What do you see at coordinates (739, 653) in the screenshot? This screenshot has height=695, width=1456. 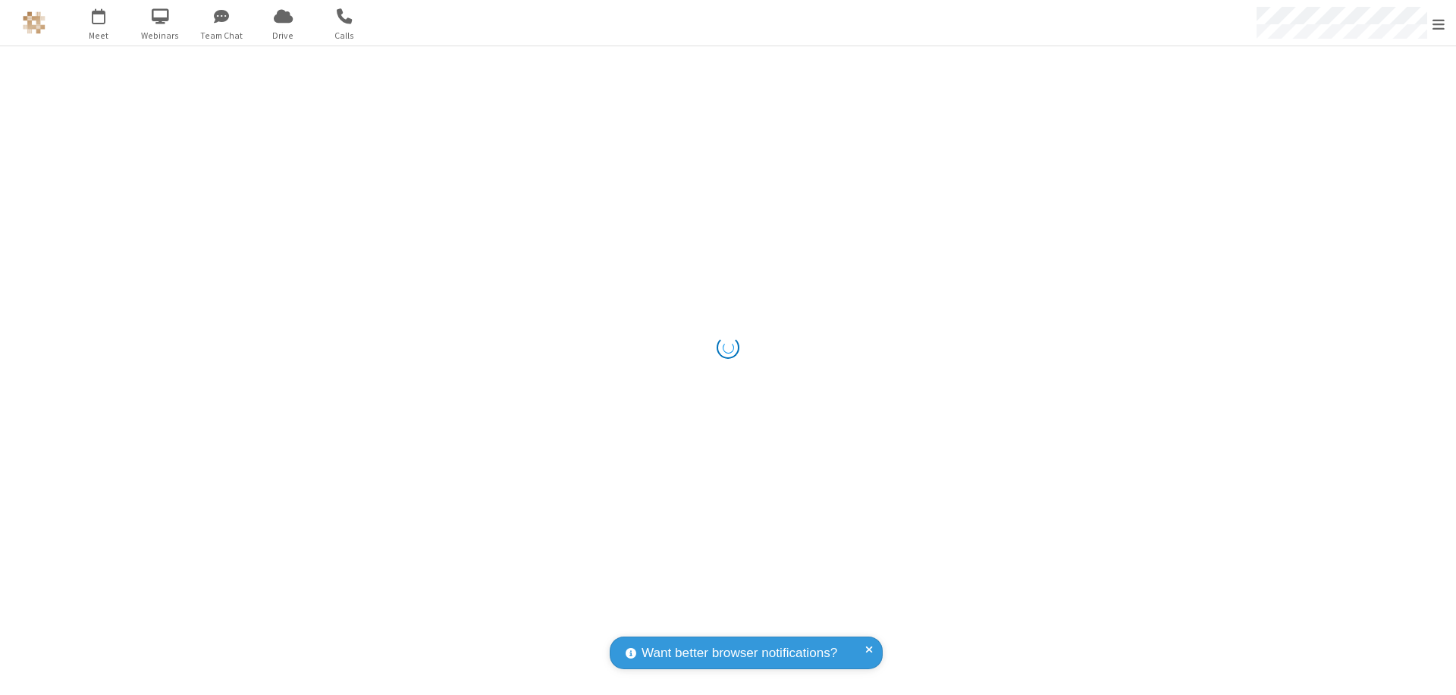 I see `span: Want better browser notifications?` at bounding box center [739, 653].